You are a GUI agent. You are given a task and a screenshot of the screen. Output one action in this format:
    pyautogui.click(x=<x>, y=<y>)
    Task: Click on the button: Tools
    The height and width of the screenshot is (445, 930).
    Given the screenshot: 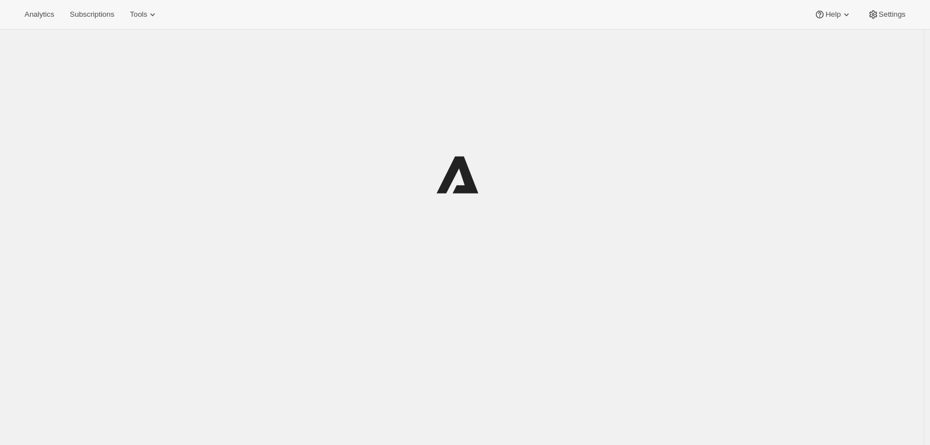 What is the action you would take?
    pyautogui.click(x=144, y=14)
    